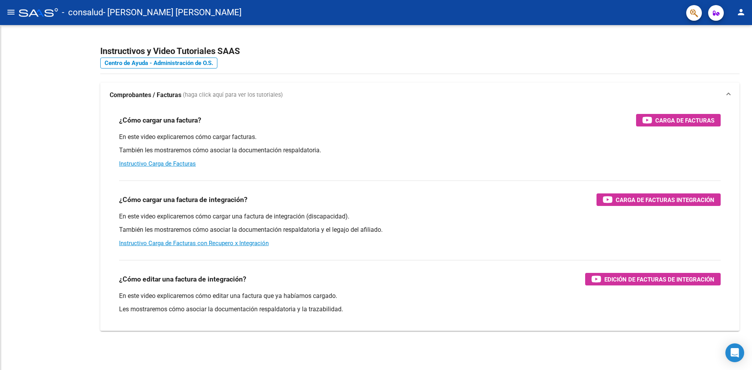 This screenshot has width=752, height=370. Describe the element at coordinates (157, 164) in the screenshot. I see `a: Instructivo Carga de Facturas` at that location.